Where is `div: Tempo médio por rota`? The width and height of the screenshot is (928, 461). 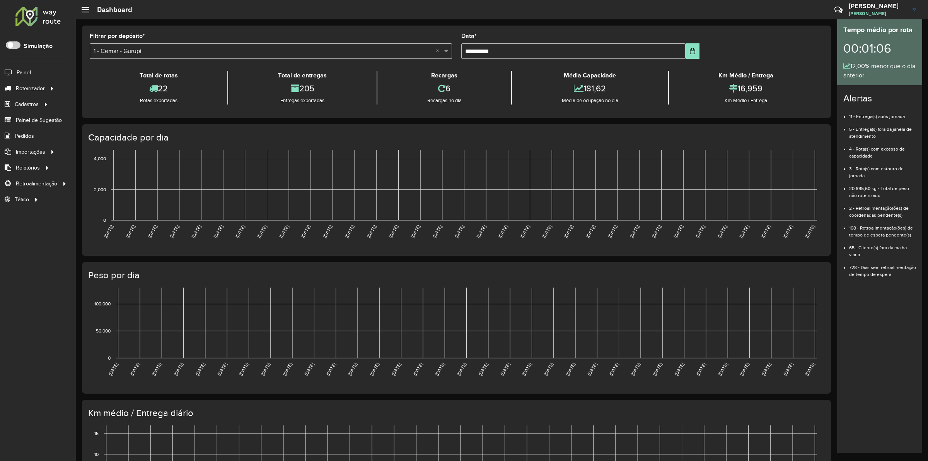
div: Tempo médio por rota is located at coordinates (880, 30).